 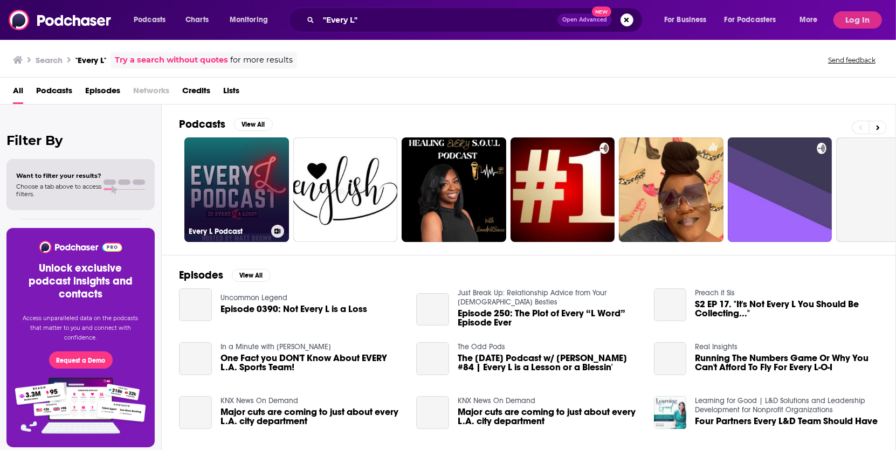 I want to click on a: Episodes, so click(x=102, y=93).